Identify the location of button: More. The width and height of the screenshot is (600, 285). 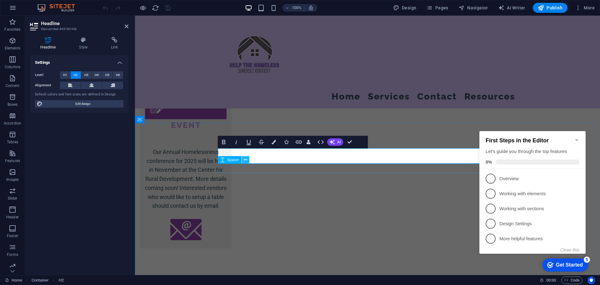
(585, 8).